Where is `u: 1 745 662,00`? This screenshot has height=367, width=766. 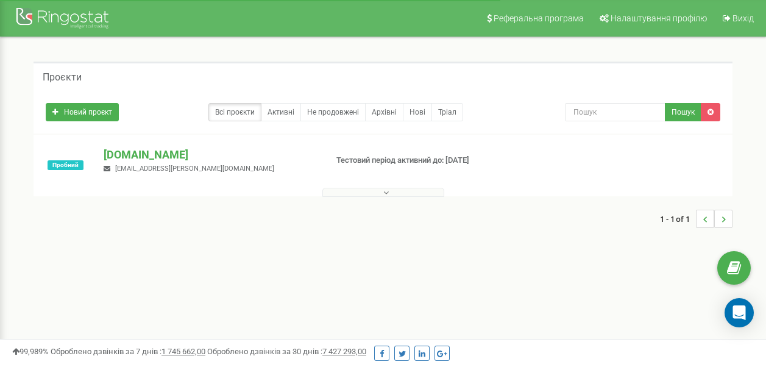 u: 1 745 662,00 is located at coordinates (183, 351).